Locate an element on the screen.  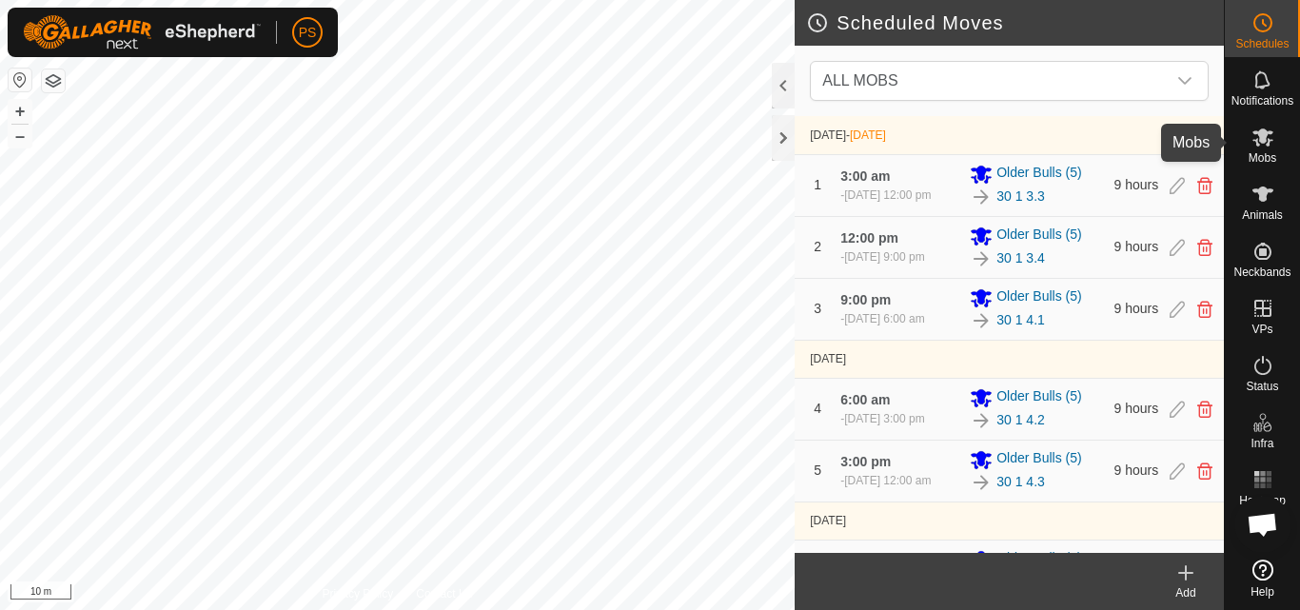
span: 6:00 am is located at coordinates (865, 400).